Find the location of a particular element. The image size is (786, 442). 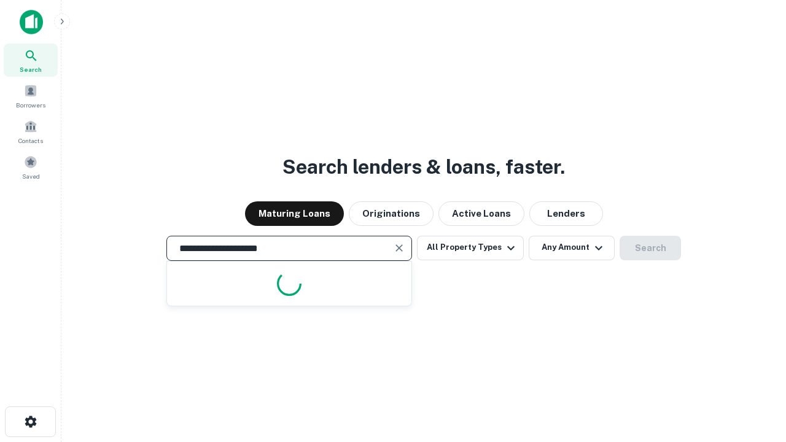

div: Search is located at coordinates (31, 60).